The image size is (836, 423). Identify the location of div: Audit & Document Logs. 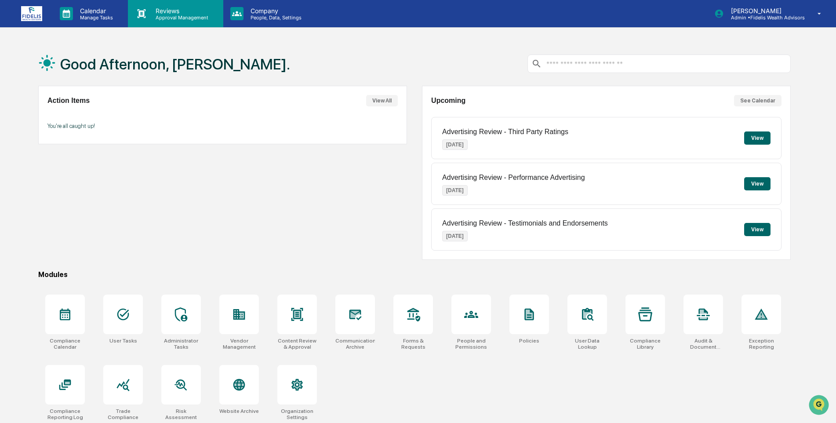
(703, 344).